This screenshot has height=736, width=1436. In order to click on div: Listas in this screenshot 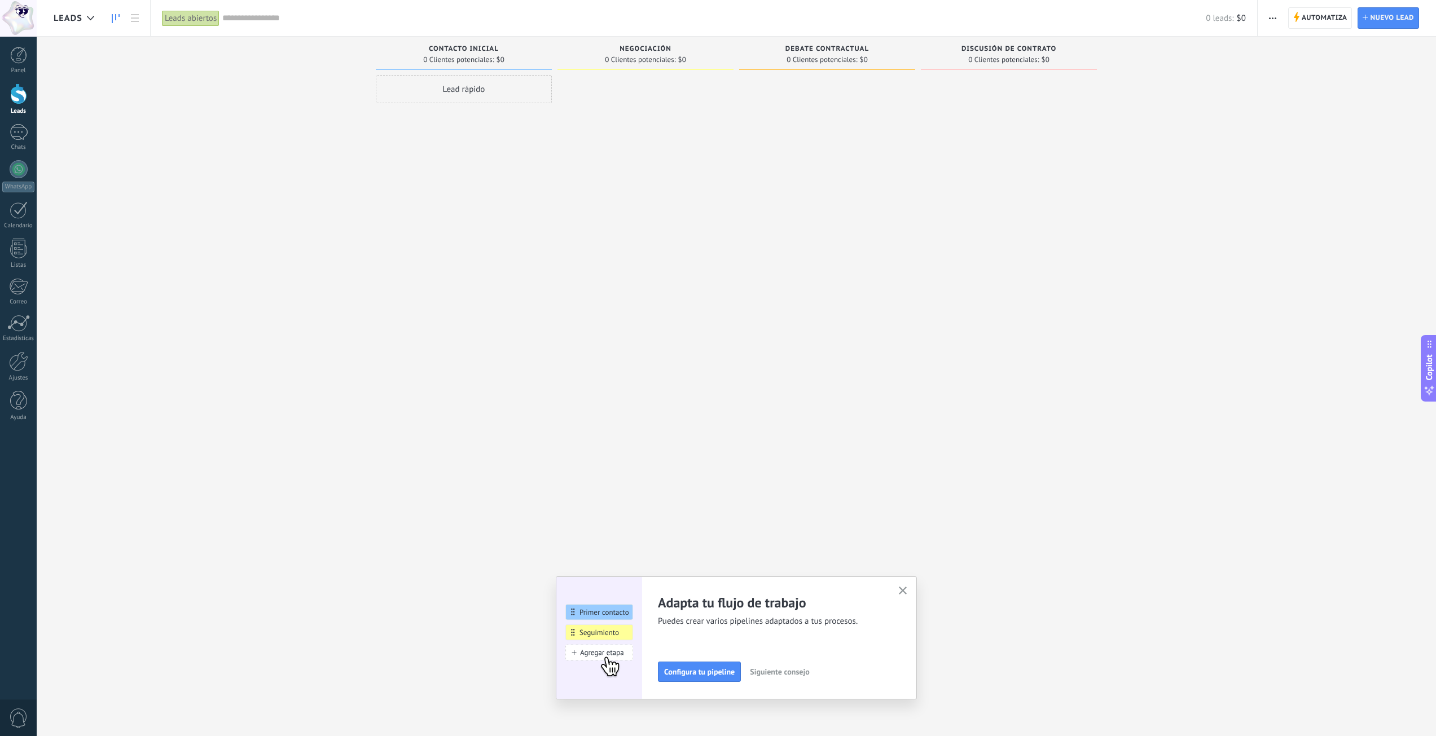, I will do `click(19, 265)`.